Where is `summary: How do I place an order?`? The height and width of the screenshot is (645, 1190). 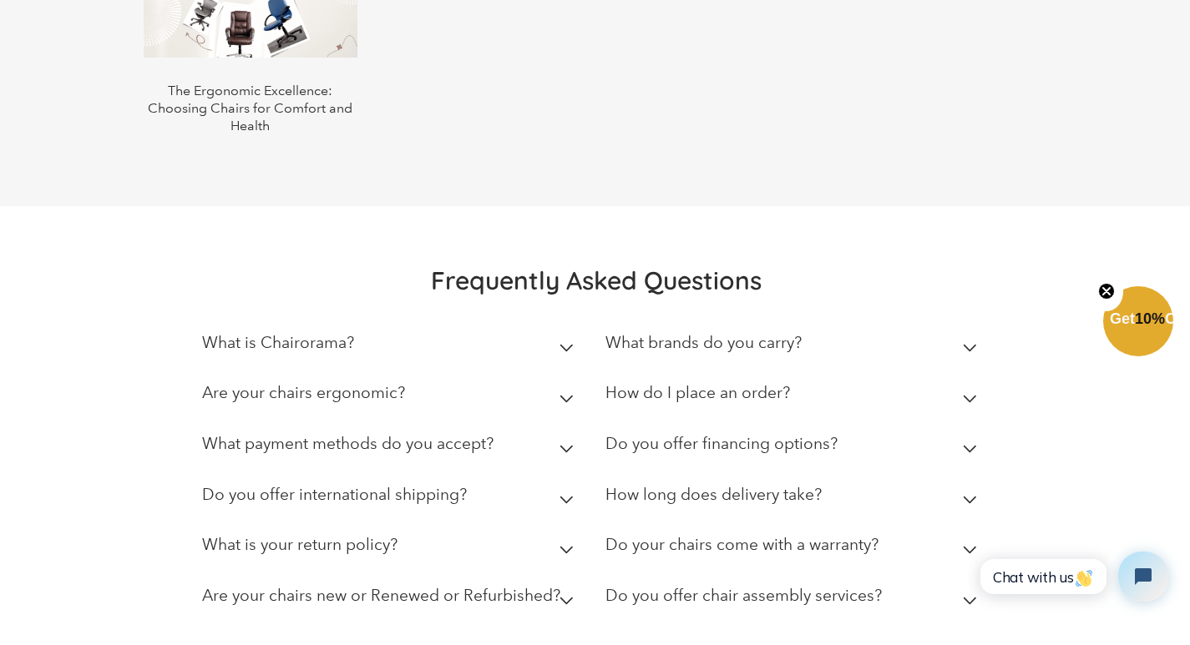 summary: How do I place an order? is located at coordinates (794, 397).